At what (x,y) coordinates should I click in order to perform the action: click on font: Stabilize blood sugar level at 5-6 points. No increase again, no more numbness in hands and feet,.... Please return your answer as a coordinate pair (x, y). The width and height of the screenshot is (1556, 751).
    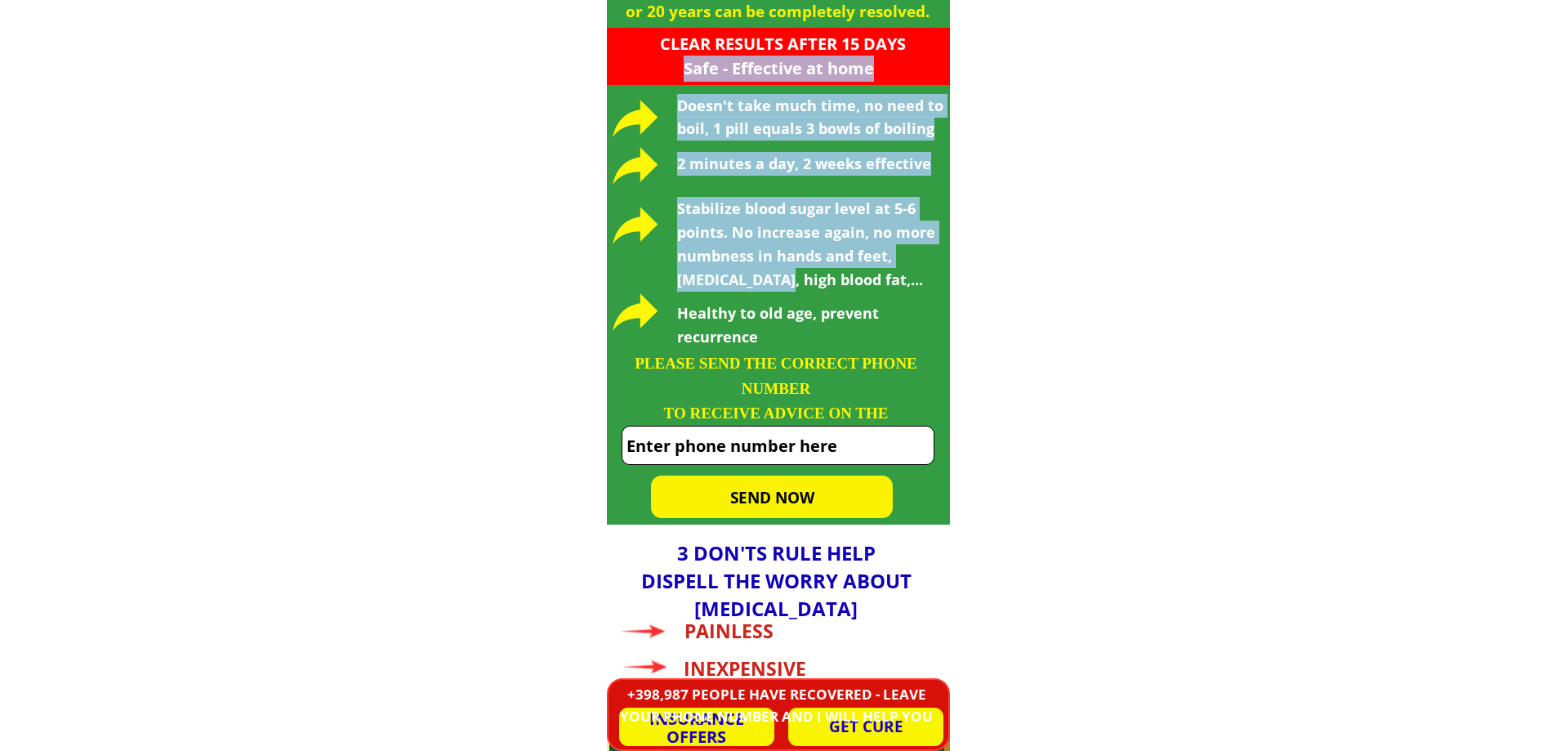
    Looking at the image, I should click on (806, 243).